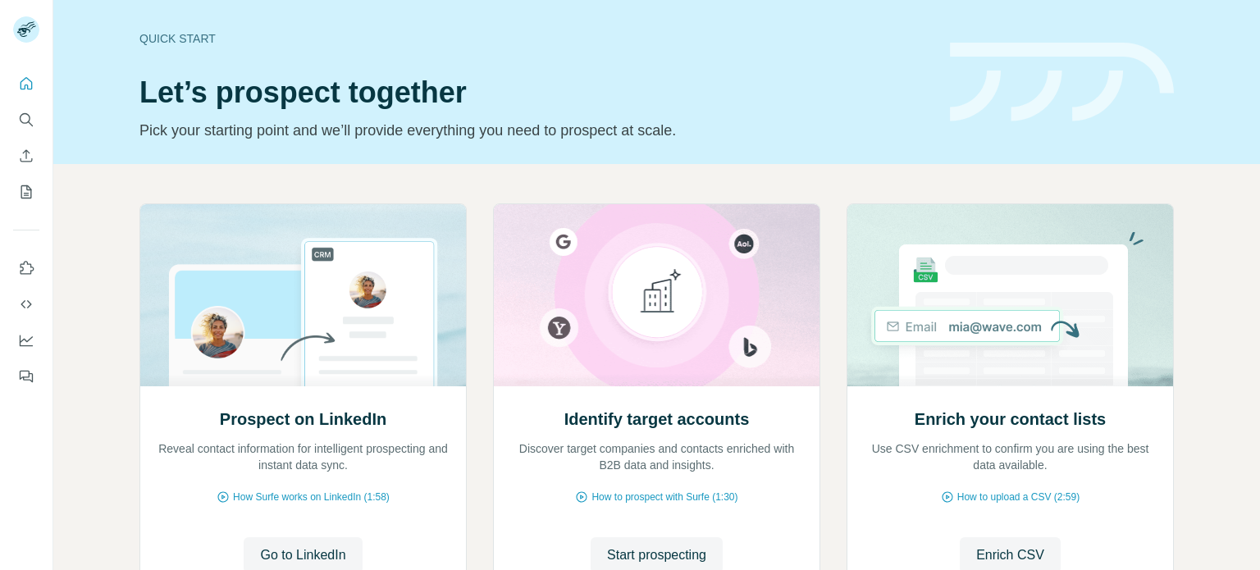 The height and width of the screenshot is (570, 1260). Describe the element at coordinates (303, 295) in the screenshot. I see `img: Prospect on LinkedIn` at that location.